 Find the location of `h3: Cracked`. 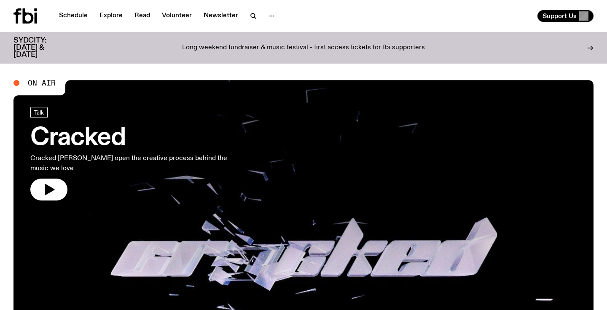

h3: Cracked is located at coordinates (138, 138).